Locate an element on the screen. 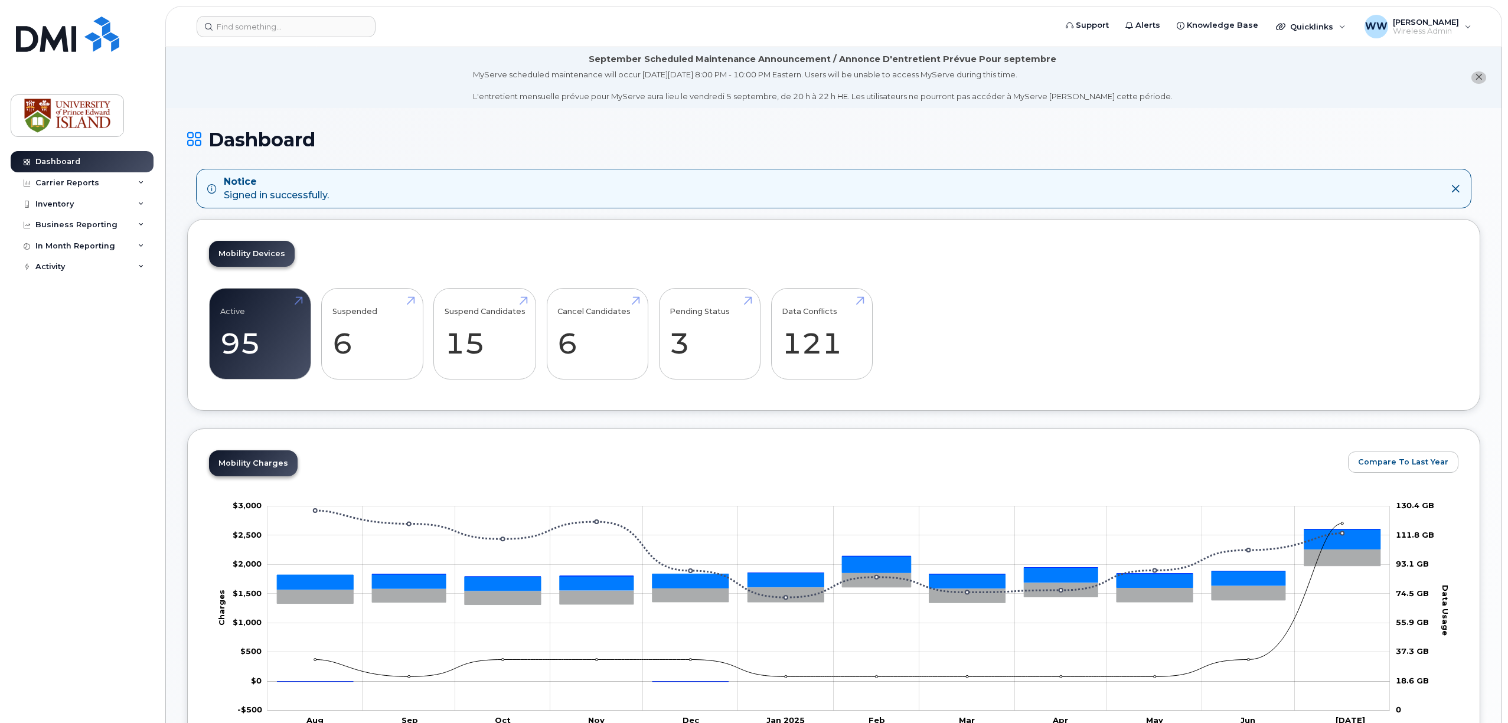 The width and height of the screenshot is (1508, 723). a: Active 95 is located at coordinates (260, 334).